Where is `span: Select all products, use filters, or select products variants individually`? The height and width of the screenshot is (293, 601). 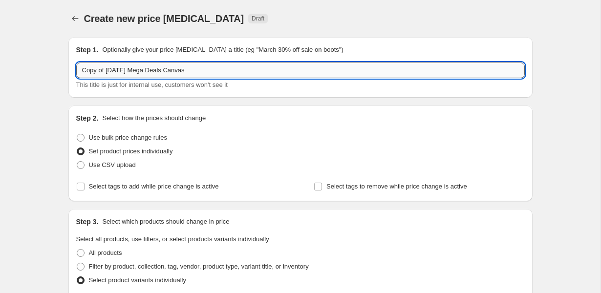 span: Select all products, use filters, or select products variants individually is located at coordinates (172, 239).